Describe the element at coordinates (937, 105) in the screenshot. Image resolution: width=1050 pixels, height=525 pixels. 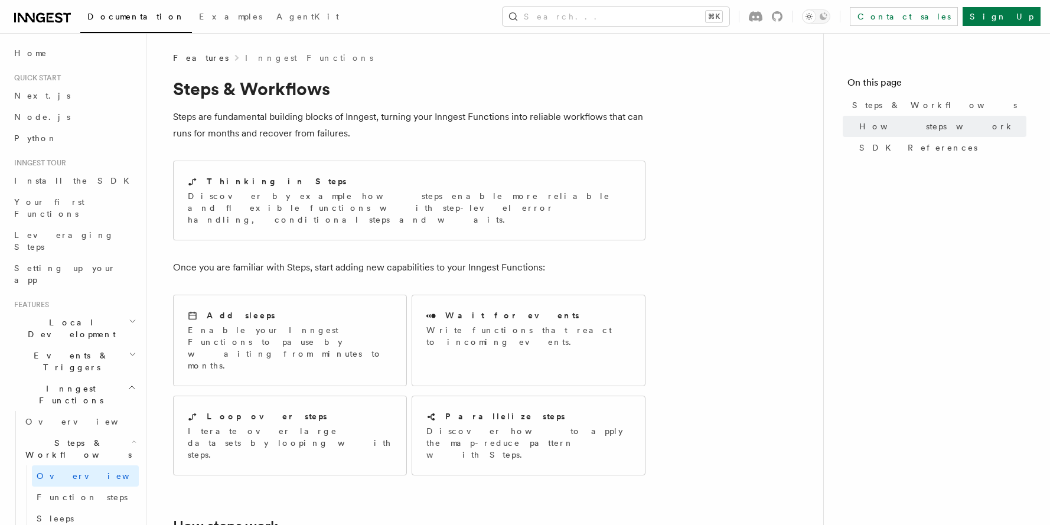
I see `a: Steps & Workflows` at that location.